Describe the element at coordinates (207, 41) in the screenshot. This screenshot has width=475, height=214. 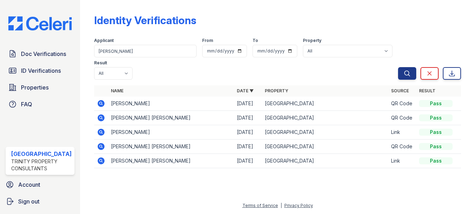
I see `label: From` at that location.